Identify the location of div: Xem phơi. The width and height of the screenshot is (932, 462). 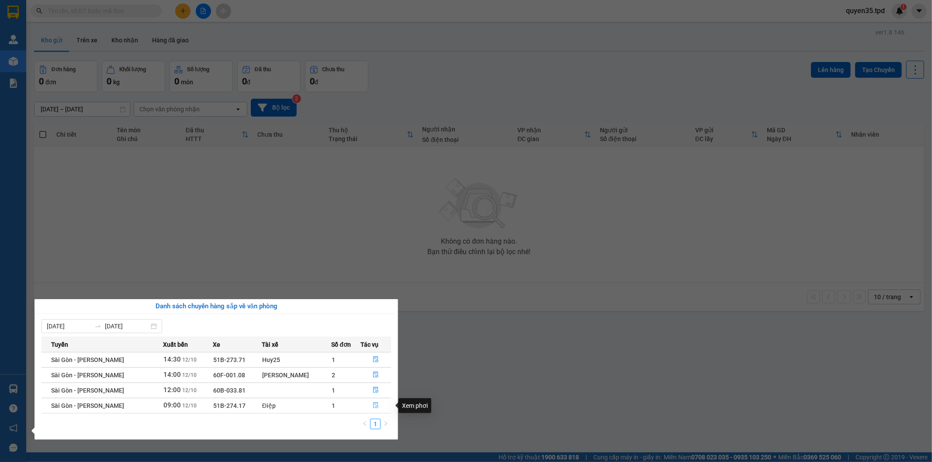
(415, 406).